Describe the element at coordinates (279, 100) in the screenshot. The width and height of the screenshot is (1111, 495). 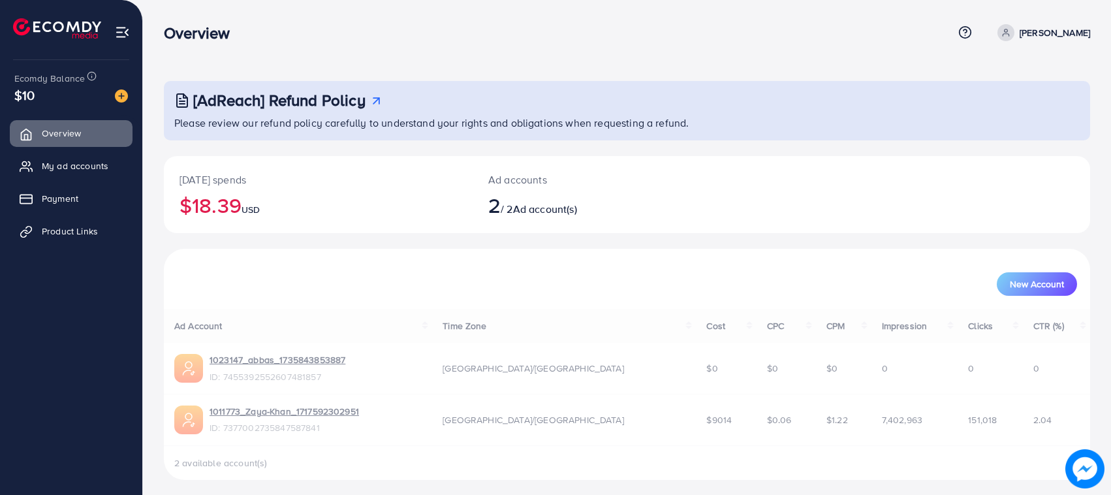
I see `h3: [AdReach] Refund Policy` at that location.